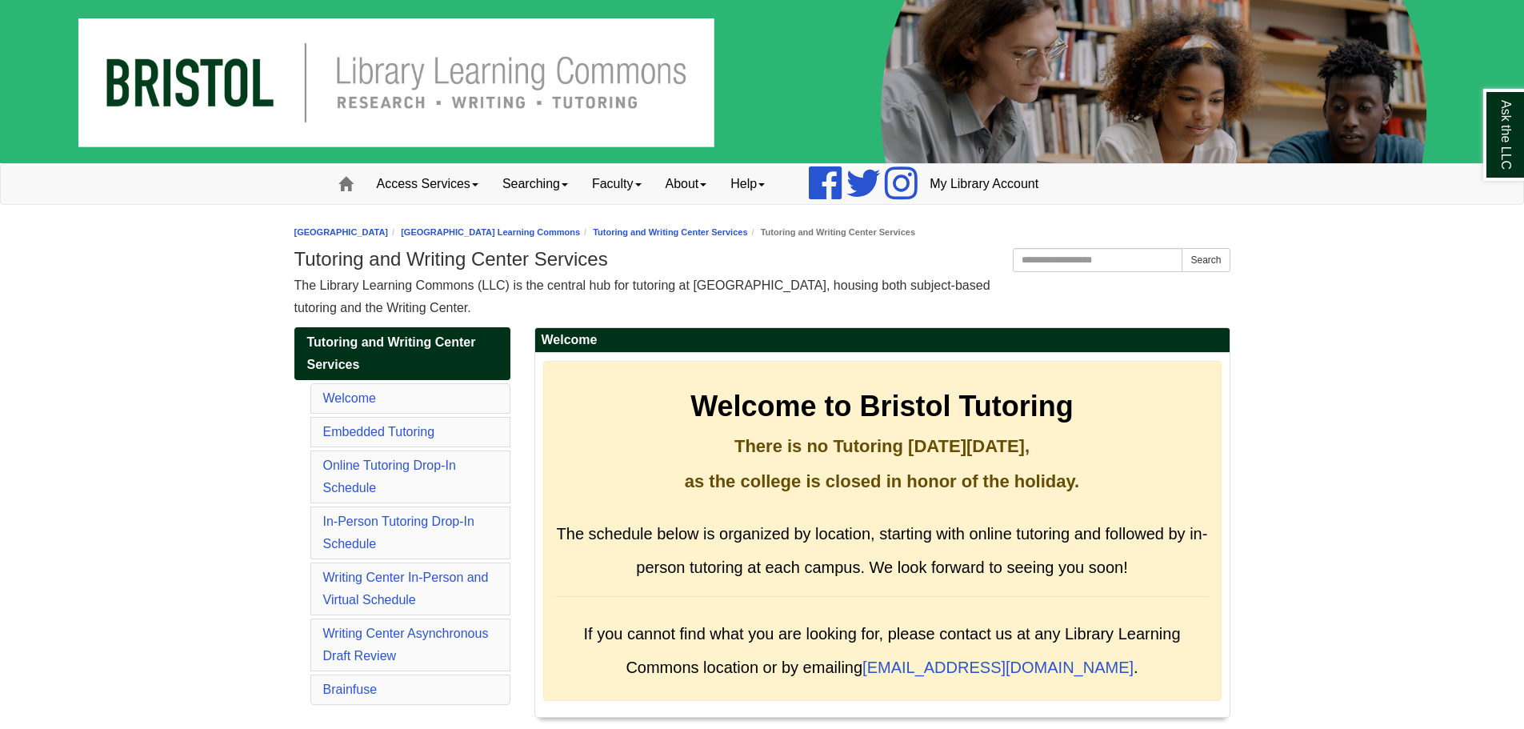 Image resolution: width=1524 pixels, height=729 pixels. Describe the element at coordinates (379, 431) in the screenshot. I see `a: Embedded Tutoring` at that location.